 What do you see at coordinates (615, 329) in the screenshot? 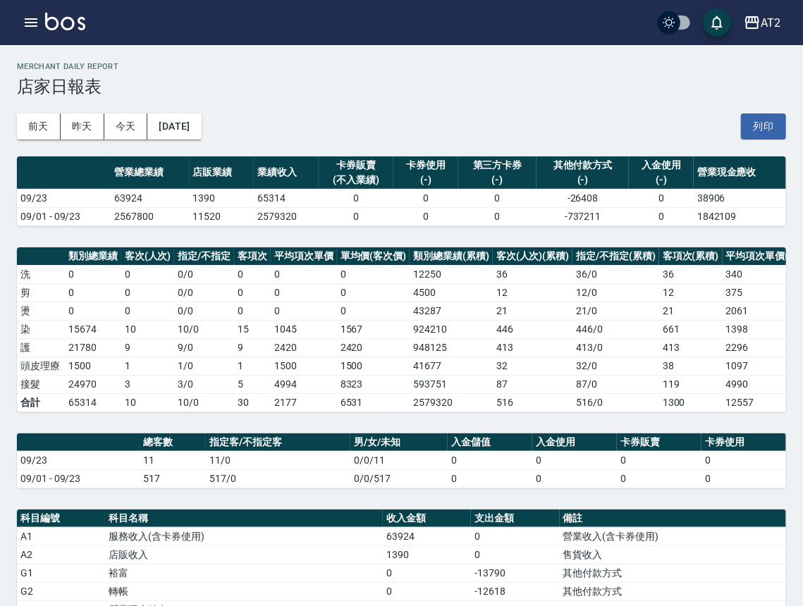
I see `td: 446 / 0` at bounding box center [615, 329].